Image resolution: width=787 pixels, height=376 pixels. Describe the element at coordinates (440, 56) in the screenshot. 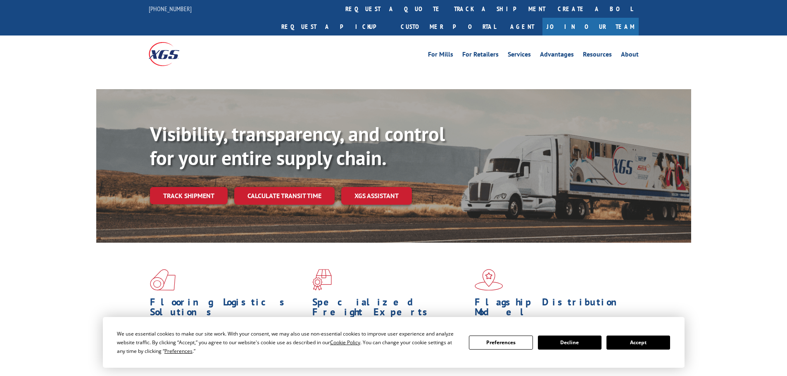

I see `a: For Mills` at that location.